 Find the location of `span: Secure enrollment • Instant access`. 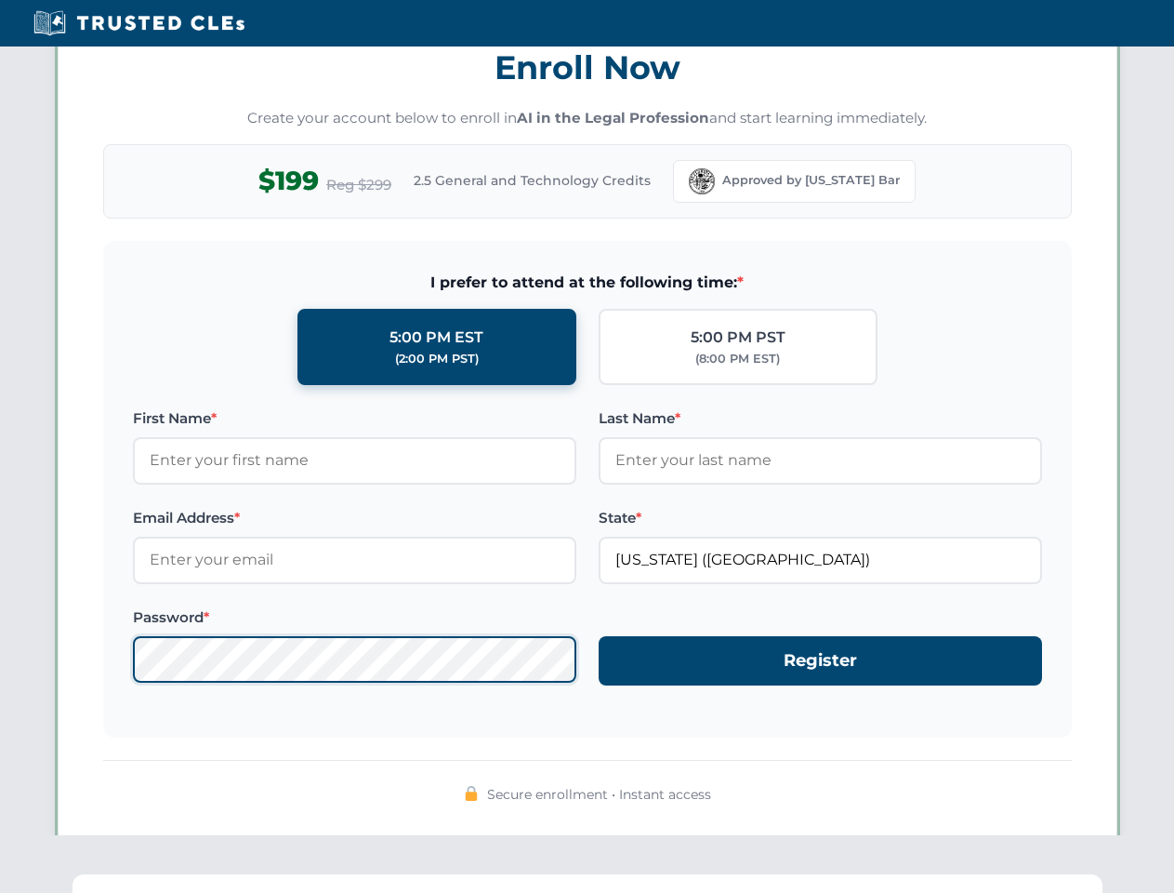

span: Secure enrollment • Instant access is located at coordinates (599, 794).